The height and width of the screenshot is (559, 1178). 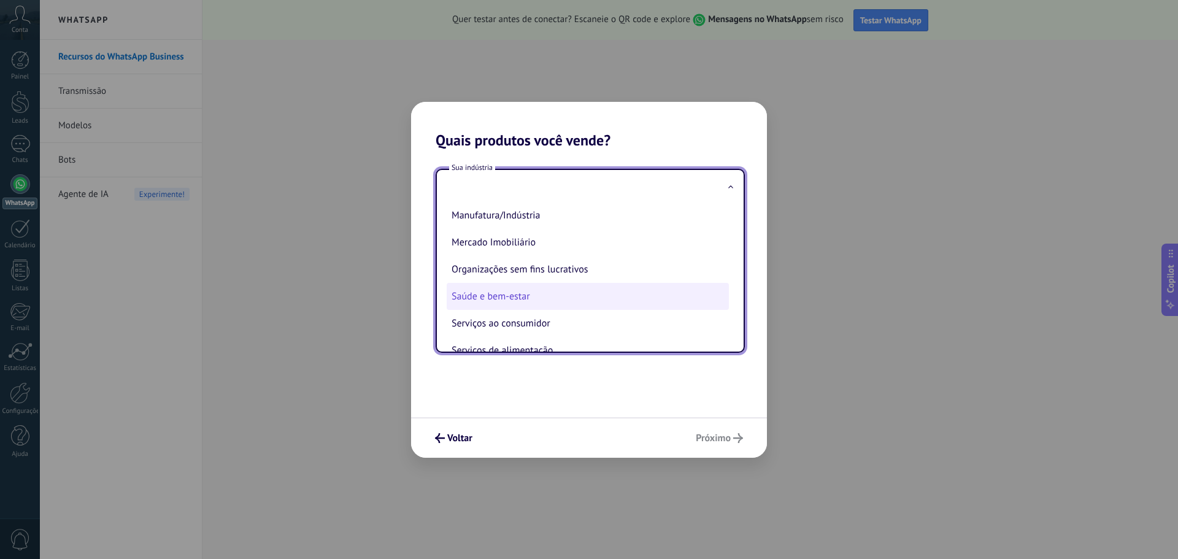 I want to click on li: Serviços ao consumidor, so click(x=588, y=323).